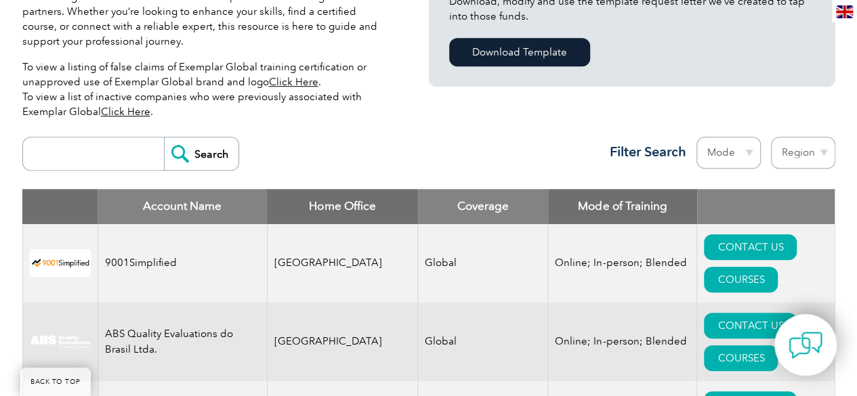  Describe the element at coordinates (644, 152) in the screenshot. I see `h3: Filter Search` at that location.